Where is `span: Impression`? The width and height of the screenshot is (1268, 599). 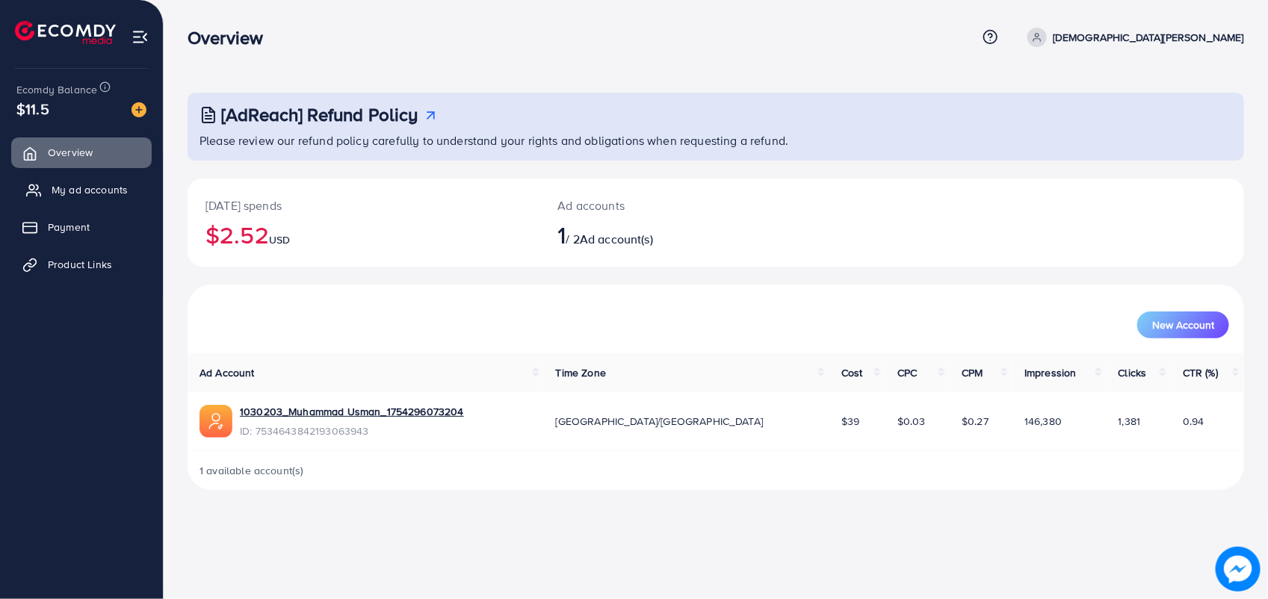
span: Impression is located at coordinates (1051, 373).